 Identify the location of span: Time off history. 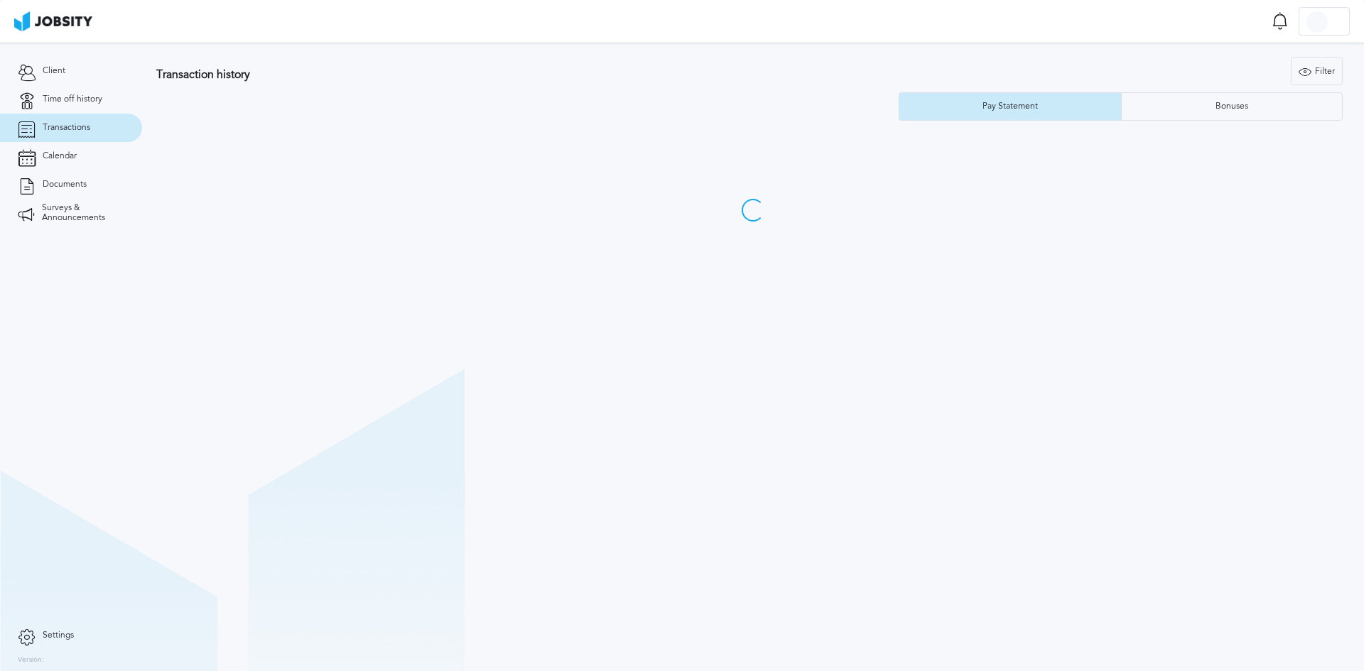
(72, 99).